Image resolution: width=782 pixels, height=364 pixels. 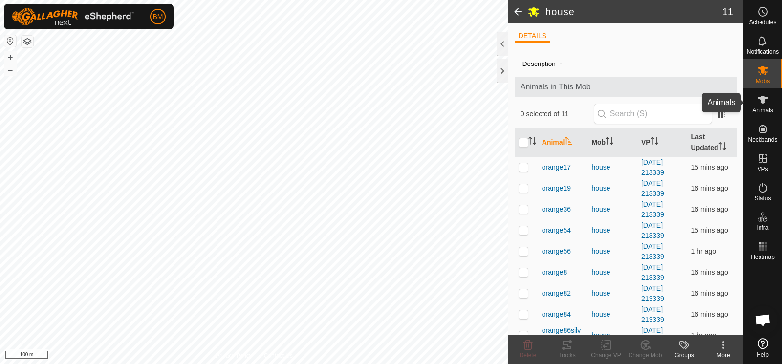 What do you see at coordinates (653, 114) in the screenshot?
I see `input: Search (S)` at bounding box center [653, 114].